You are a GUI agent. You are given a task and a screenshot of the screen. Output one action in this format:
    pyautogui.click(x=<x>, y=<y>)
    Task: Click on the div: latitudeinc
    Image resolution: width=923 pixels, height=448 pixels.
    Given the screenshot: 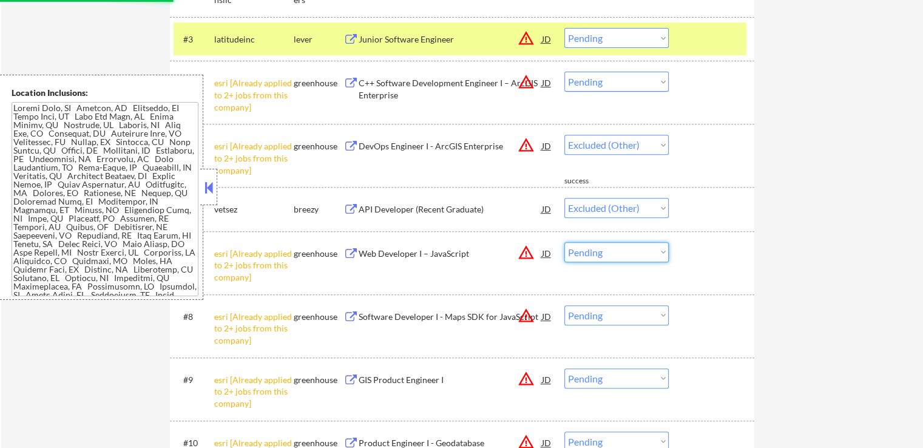 What is the action you would take?
    pyautogui.click(x=254, y=39)
    